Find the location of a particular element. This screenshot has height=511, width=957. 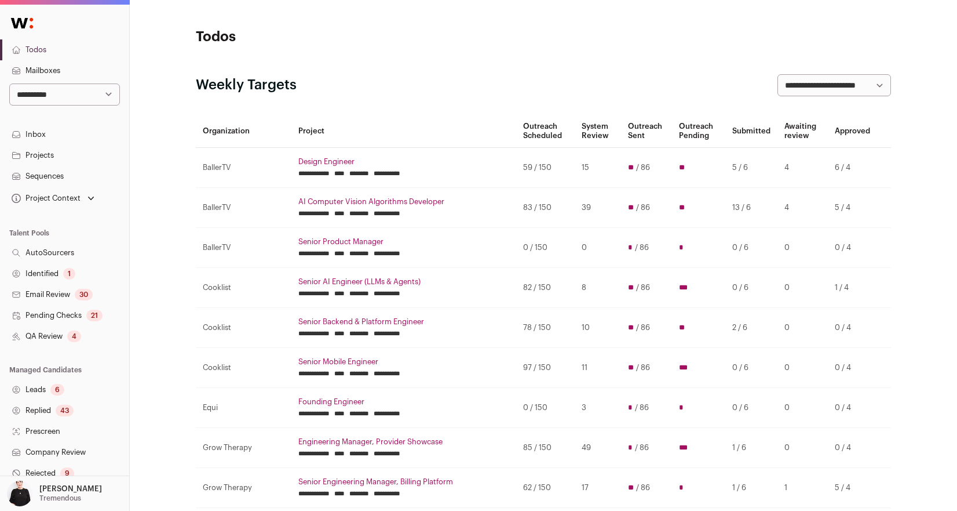

a: Senior Backend & Platform Engineer is located at coordinates (404, 322).